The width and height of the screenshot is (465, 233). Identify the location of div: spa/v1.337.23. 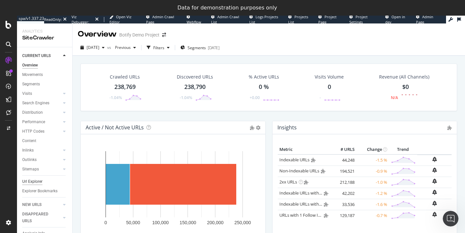
(30, 18).